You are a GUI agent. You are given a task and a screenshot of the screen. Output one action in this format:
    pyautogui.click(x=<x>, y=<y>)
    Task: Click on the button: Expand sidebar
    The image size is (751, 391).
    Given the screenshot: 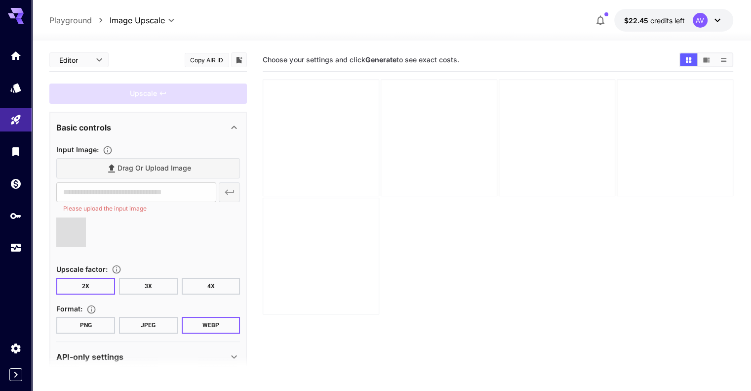 What is the action you would take?
    pyautogui.click(x=16, y=374)
    